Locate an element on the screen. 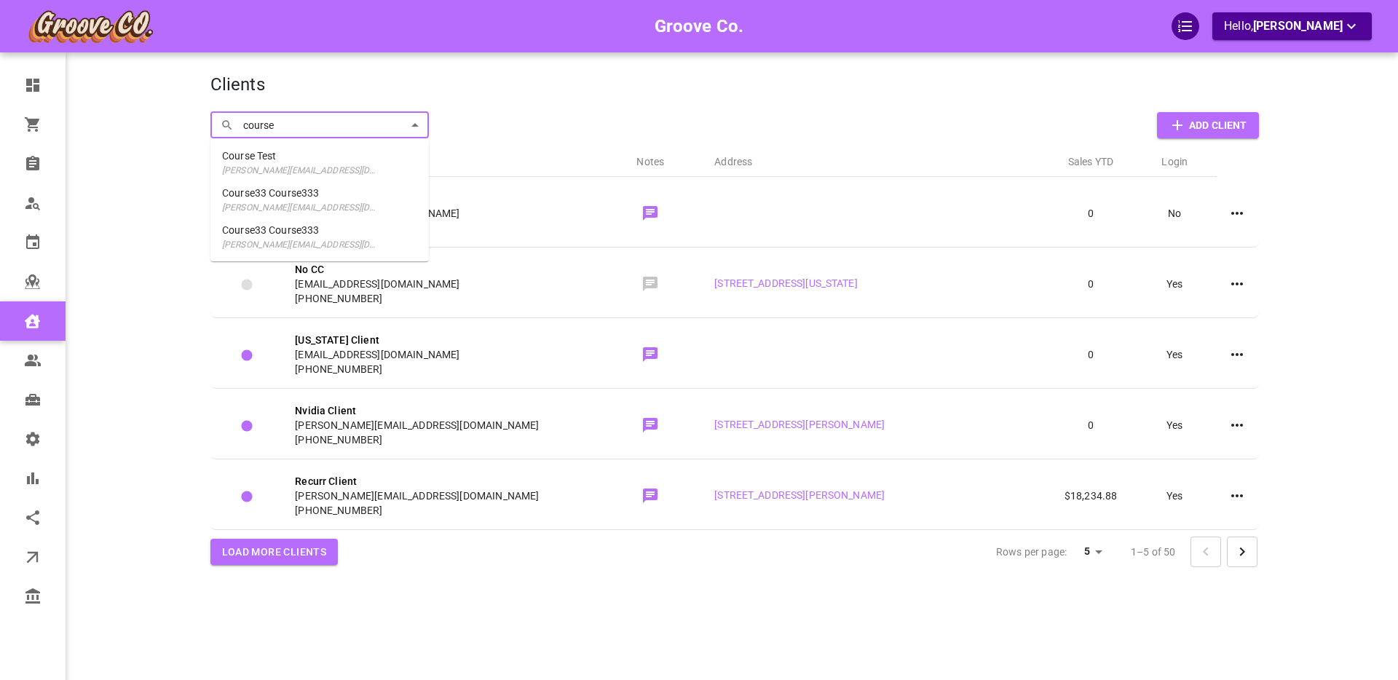 The image size is (1398, 680). button: Close is located at coordinates (415, 125).